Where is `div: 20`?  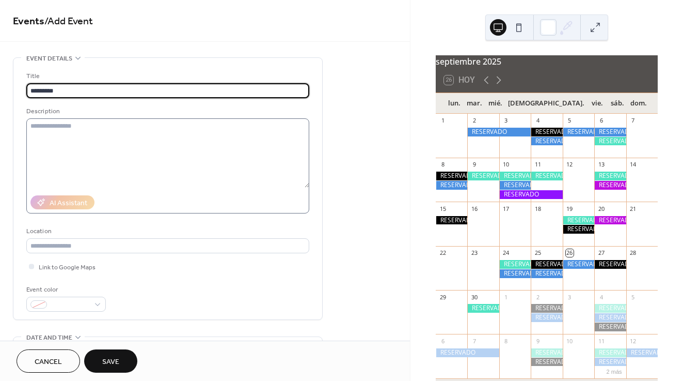 div: 20 is located at coordinates (601, 208).